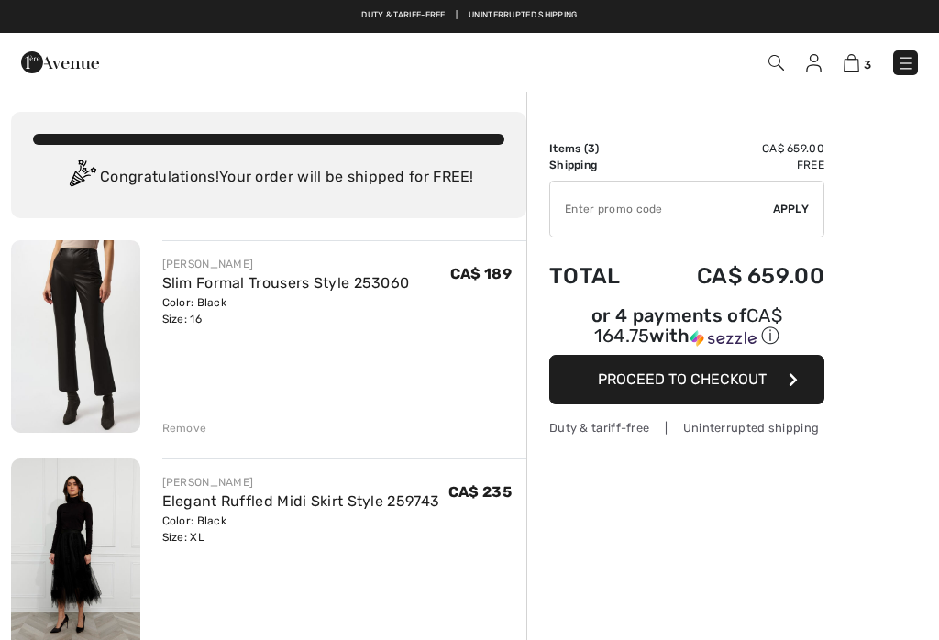 The width and height of the screenshot is (939, 640). Describe the element at coordinates (687, 379) in the screenshot. I see `button: Proceed to Checkout` at that location.